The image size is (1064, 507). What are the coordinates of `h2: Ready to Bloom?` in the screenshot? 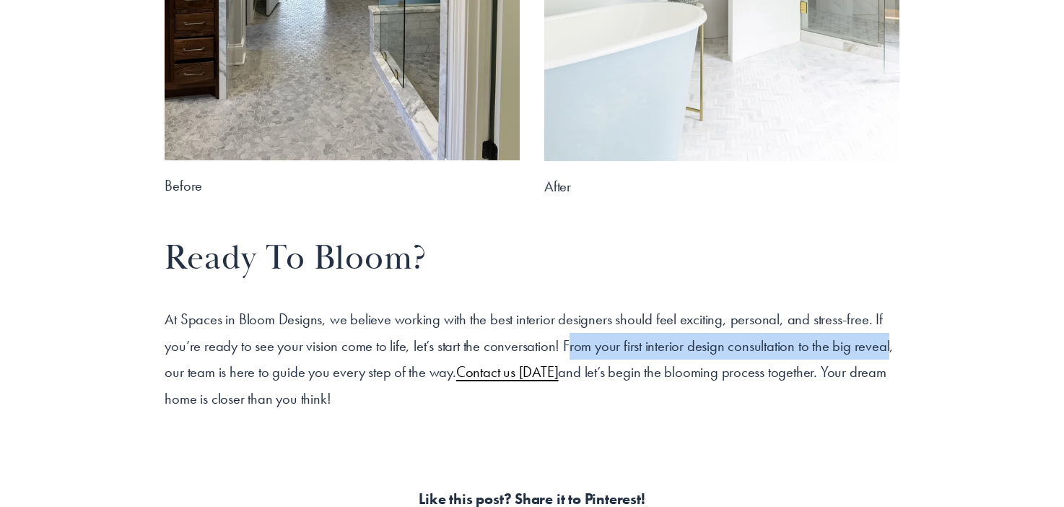 It's located at (531, 259).